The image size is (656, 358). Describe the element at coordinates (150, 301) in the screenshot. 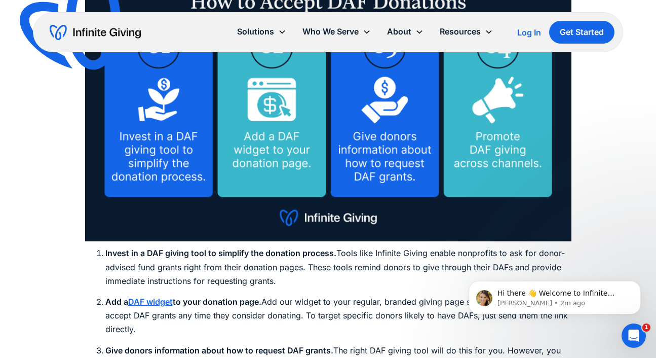

I see `strong: DAF widget` at that location.